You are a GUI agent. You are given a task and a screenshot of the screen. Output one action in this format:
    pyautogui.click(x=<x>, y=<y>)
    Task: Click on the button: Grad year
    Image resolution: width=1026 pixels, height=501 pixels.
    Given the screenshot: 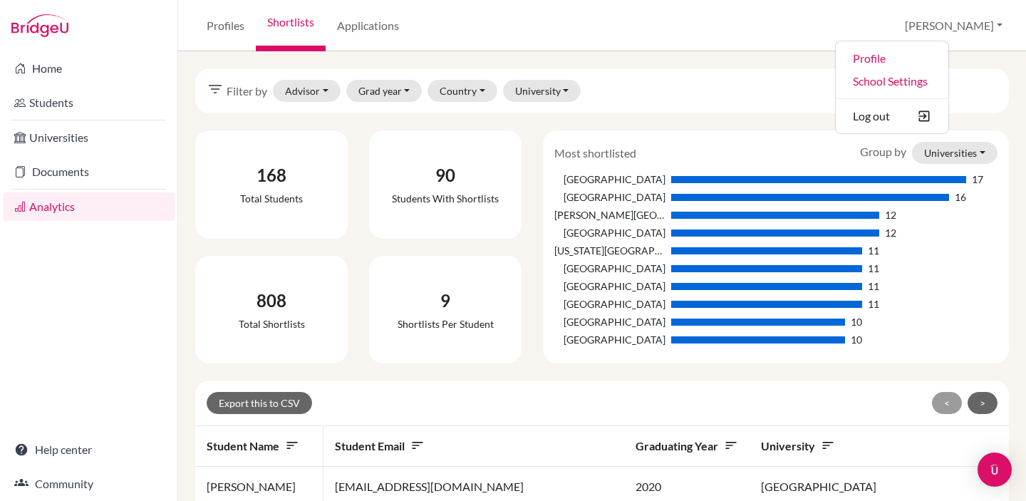 What is the action you would take?
    pyautogui.click(x=384, y=90)
    